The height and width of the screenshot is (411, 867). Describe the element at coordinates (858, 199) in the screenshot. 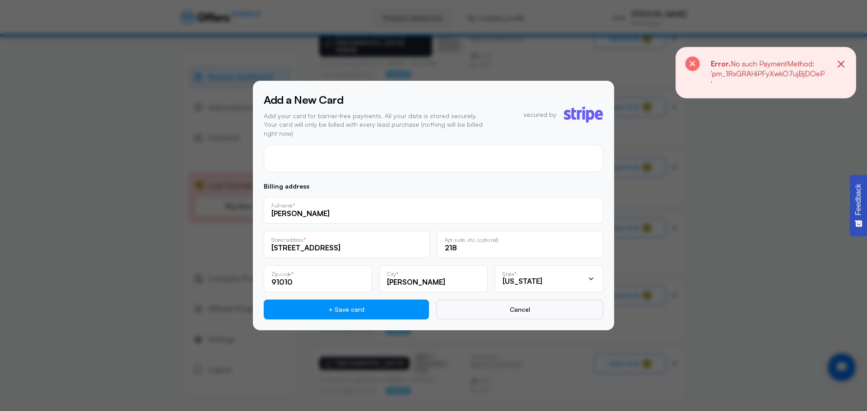

I see `span: Feedback` at that location.